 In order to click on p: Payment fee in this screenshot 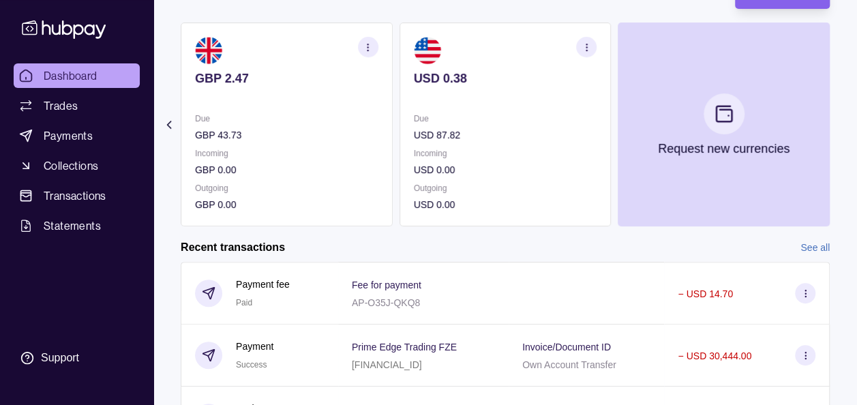, I will do `click(262, 284)`.